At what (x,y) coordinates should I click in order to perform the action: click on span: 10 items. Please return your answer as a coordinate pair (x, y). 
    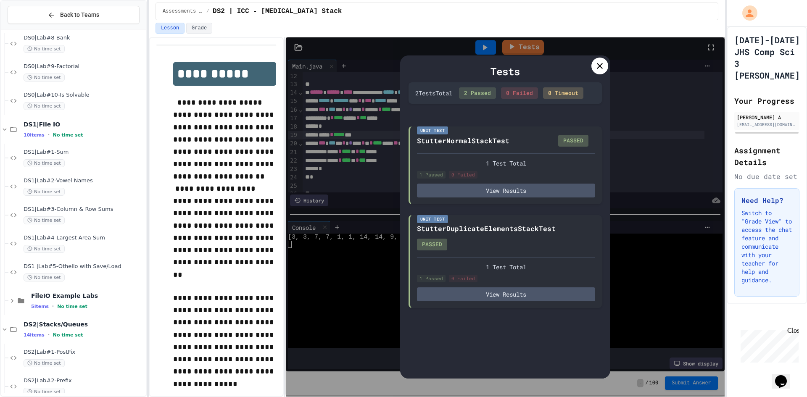
    Looking at the image, I should click on (34, 135).